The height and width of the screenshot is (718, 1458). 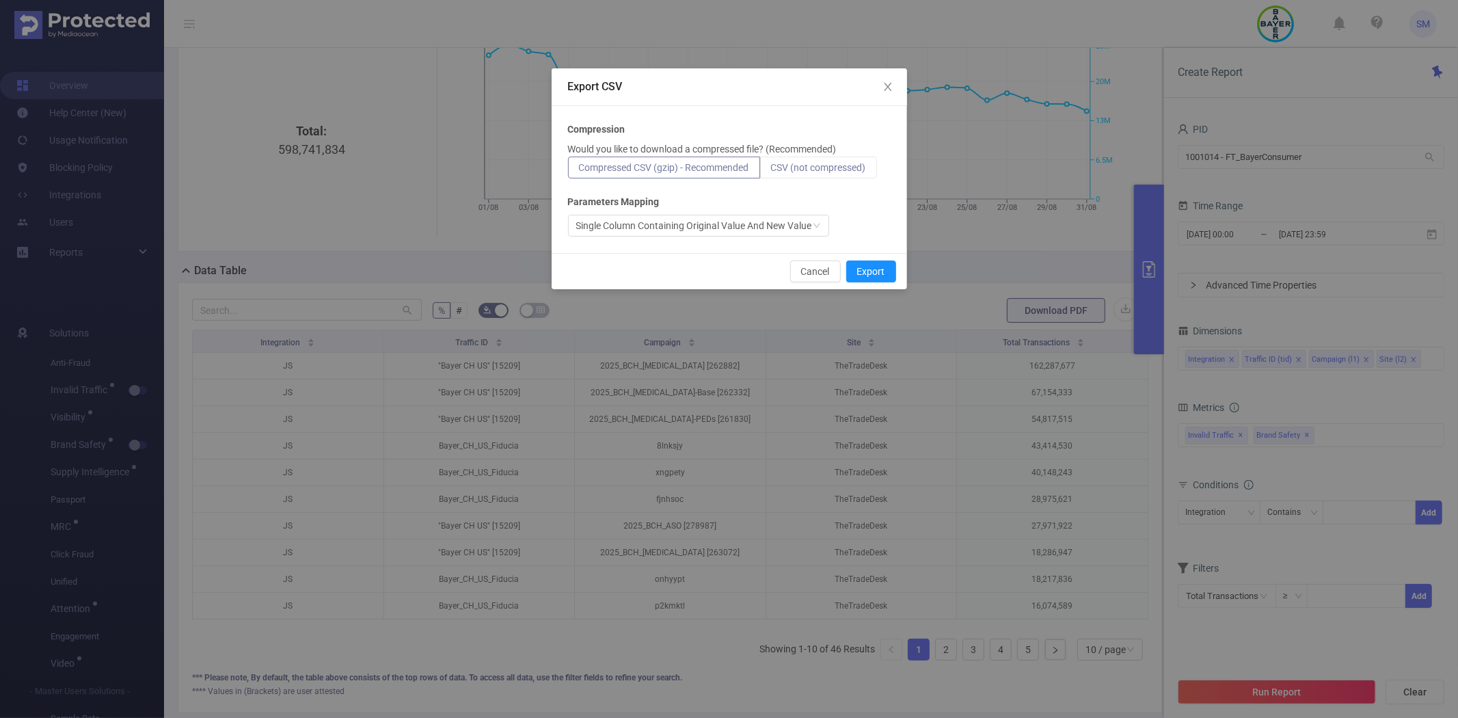 What do you see at coordinates (816, 271) in the screenshot?
I see `button: Cancel` at bounding box center [816, 271].